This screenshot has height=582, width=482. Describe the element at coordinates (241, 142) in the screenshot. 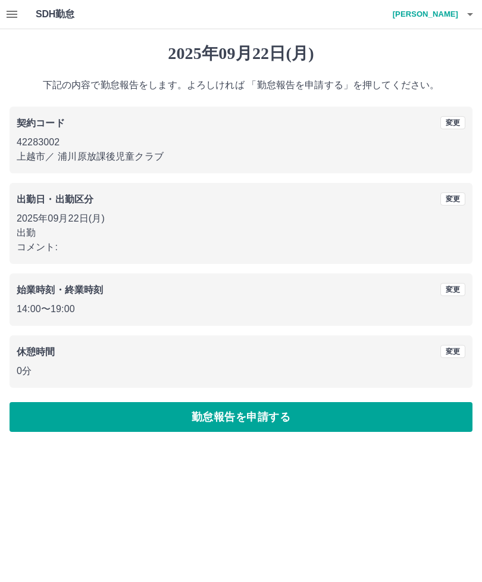

I see `p: 42283002` at that location.